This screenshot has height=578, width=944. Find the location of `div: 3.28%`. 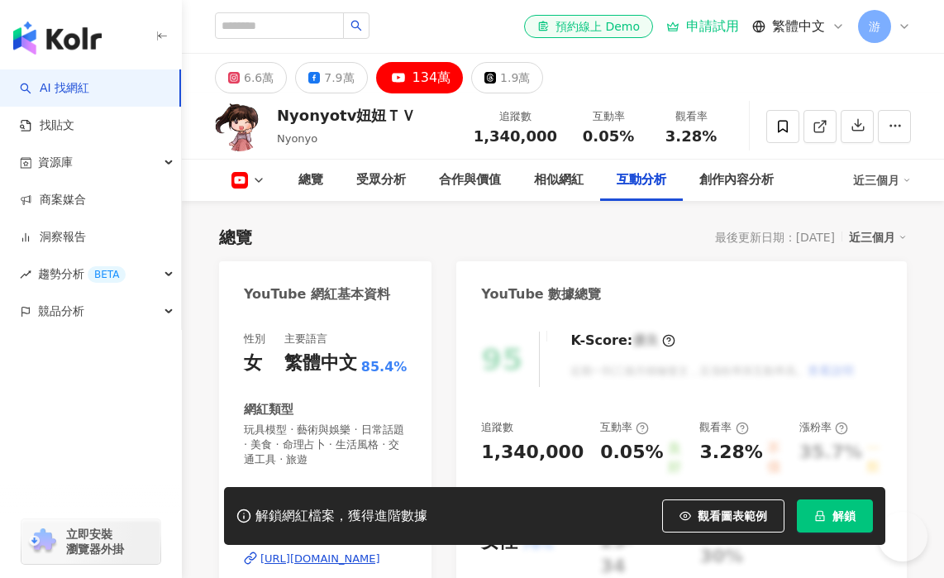

div: 3.28% is located at coordinates (731, 458).